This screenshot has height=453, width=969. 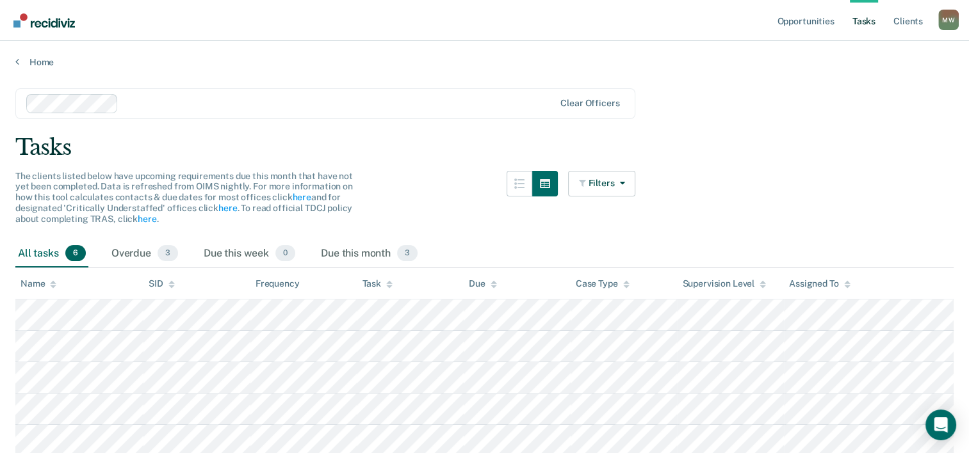 I want to click on div: Due this month3, so click(x=369, y=254).